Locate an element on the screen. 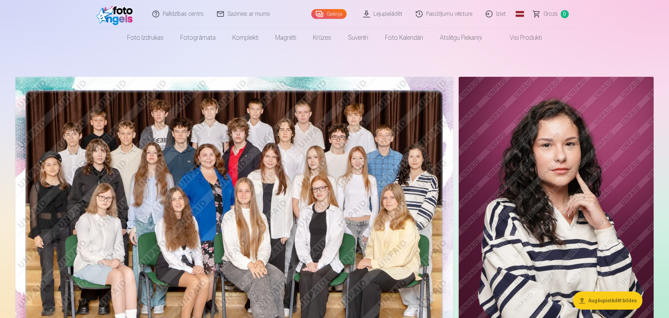 The image size is (669, 318). span: Grozs is located at coordinates (551, 14).